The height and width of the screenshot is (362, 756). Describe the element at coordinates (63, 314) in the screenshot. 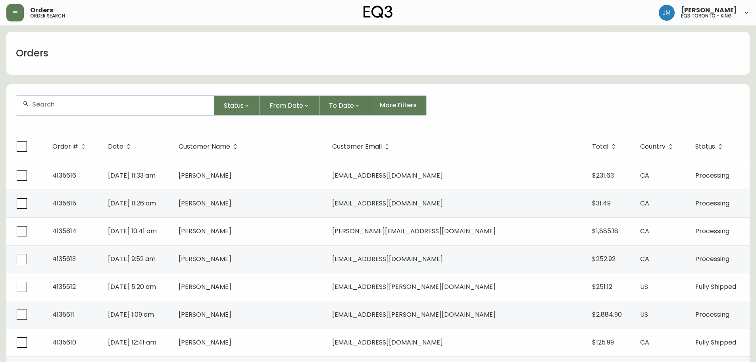

I see `span: 4135611` at that location.